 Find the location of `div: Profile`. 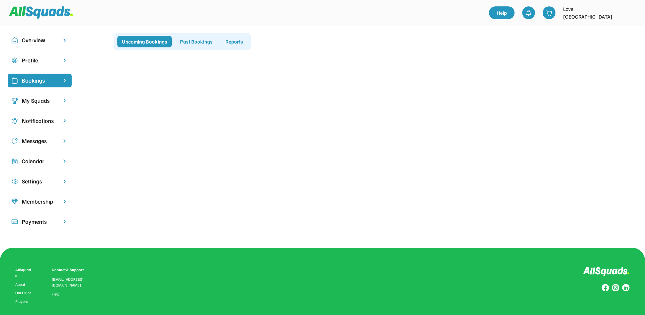

div: Profile is located at coordinates (40, 60).